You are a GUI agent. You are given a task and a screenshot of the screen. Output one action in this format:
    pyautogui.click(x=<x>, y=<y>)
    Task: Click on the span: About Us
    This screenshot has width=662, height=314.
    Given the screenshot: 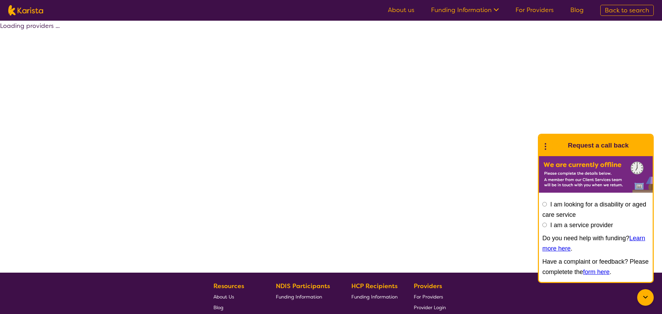 What is the action you would take?
    pyautogui.click(x=224, y=297)
    